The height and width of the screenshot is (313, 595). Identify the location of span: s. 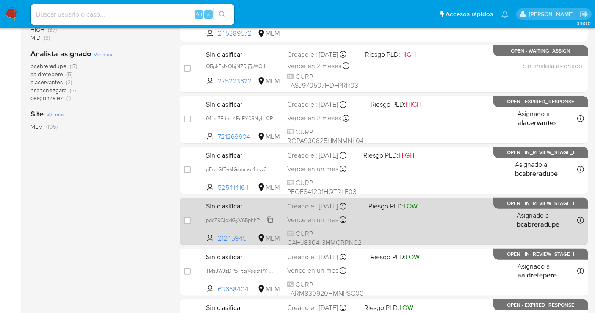
(208, 14).